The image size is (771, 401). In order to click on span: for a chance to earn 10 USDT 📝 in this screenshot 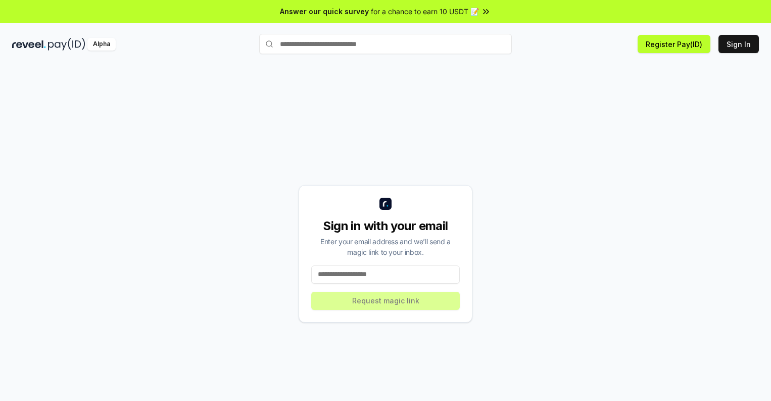, I will do `click(425, 11)`.